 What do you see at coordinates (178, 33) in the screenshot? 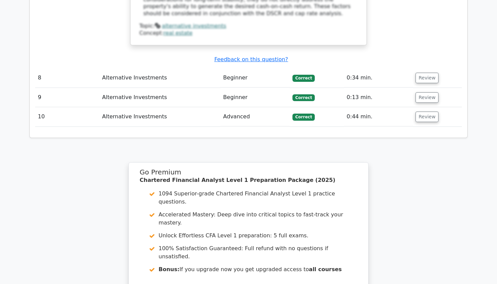
I see `a: real estate` at bounding box center [178, 33].